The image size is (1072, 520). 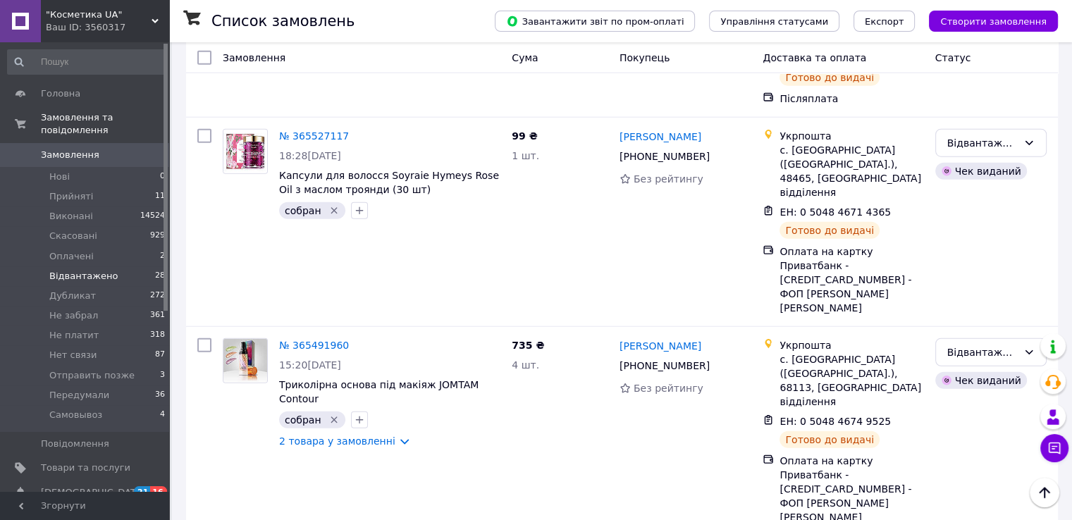 What do you see at coordinates (75, 415) in the screenshot?
I see `span: Самовывоз` at bounding box center [75, 415].